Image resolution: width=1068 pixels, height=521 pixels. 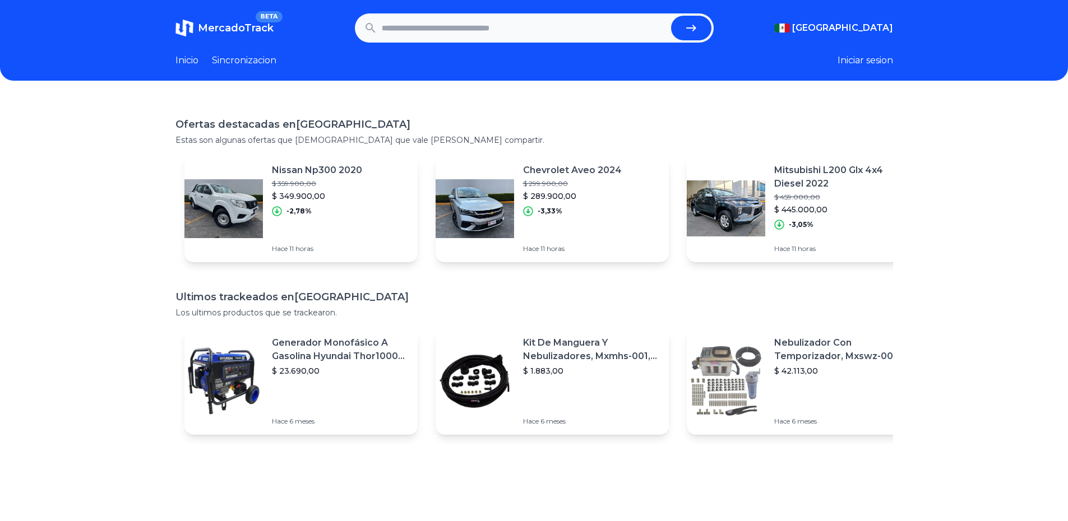 I want to click on a: Inicio, so click(x=187, y=61).